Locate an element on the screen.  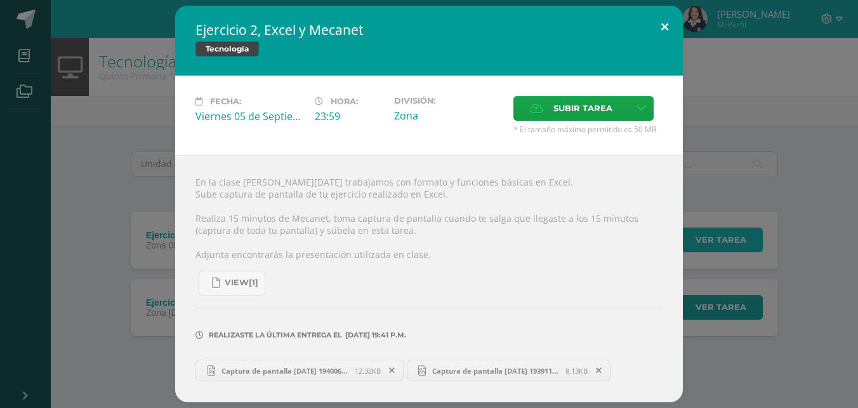
a: view[1] is located at coordinates (232, 282).